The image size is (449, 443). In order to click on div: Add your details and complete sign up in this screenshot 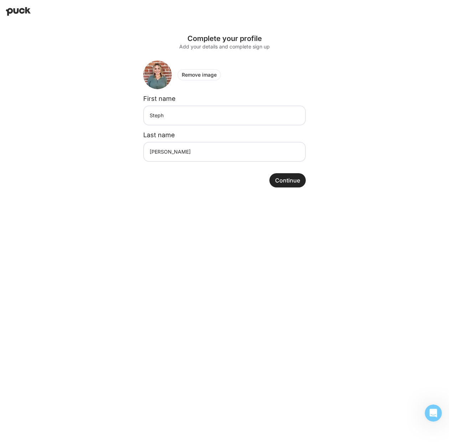, I will do `click(225, 47)`.